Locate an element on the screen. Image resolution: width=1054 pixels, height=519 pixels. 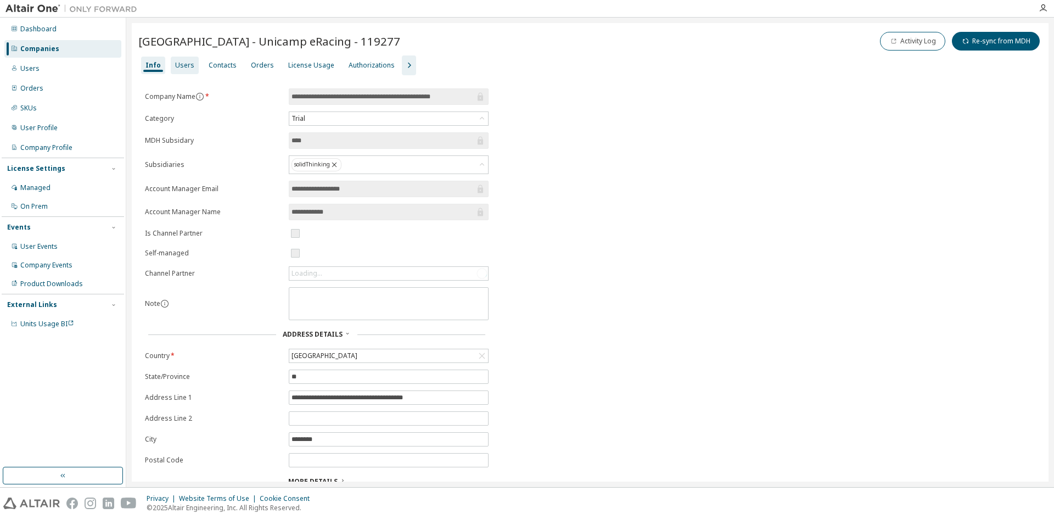
div: Managed is located at coordinates (35, 188).